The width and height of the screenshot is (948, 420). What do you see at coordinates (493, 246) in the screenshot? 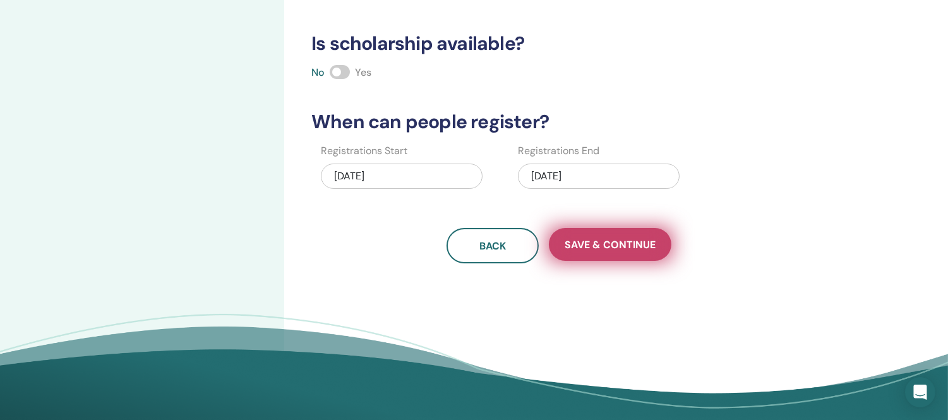
I see `button: Back` at bounding box center [493, 246].